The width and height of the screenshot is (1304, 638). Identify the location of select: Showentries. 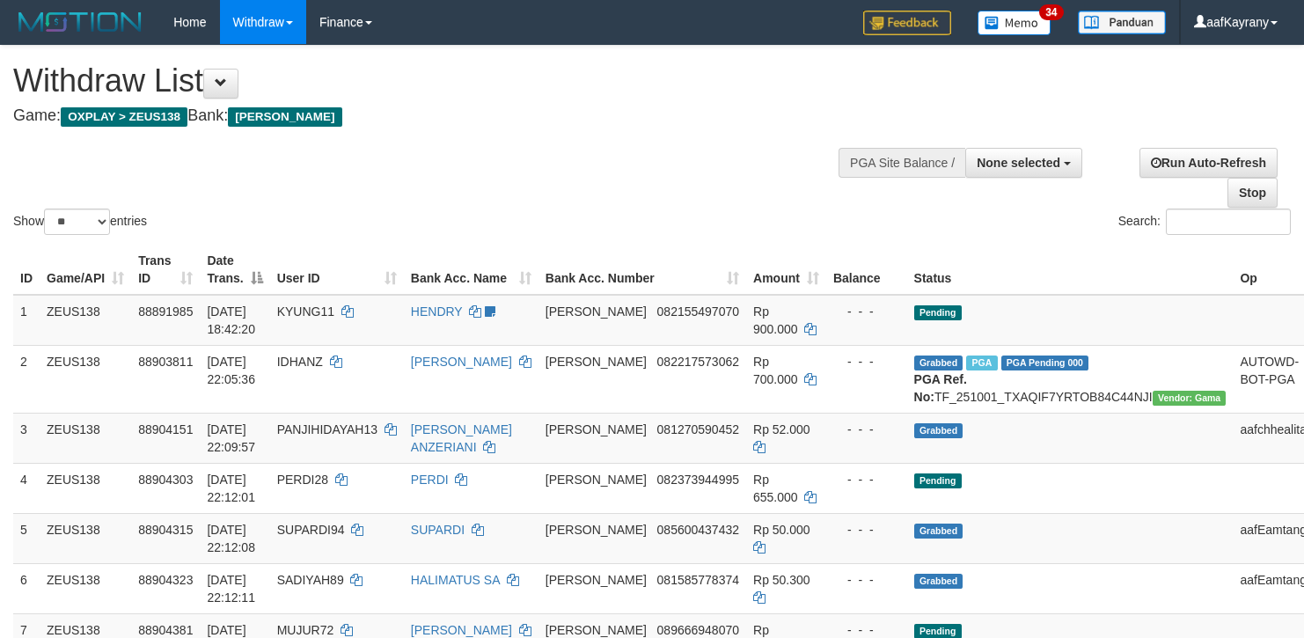
(77, 222).